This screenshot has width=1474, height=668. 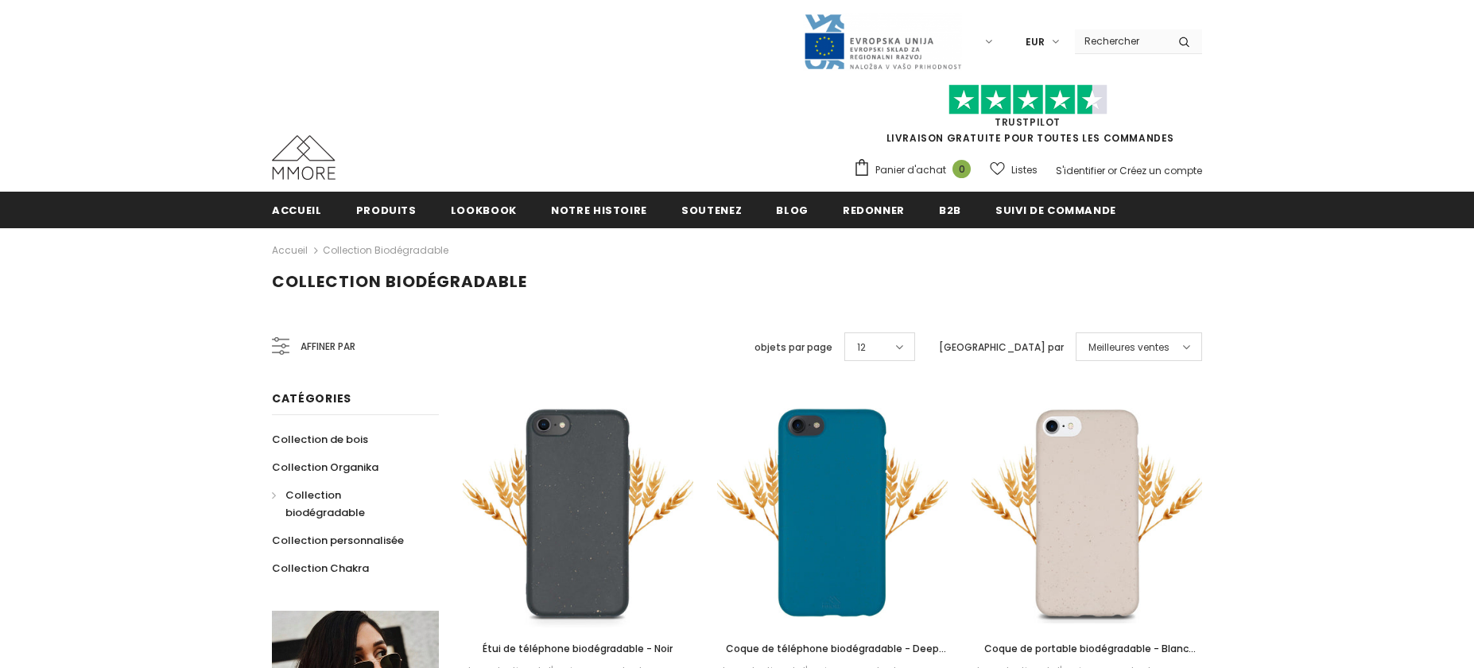 I want to click on span: Collection personnalisée, so click(x=338, y=540).